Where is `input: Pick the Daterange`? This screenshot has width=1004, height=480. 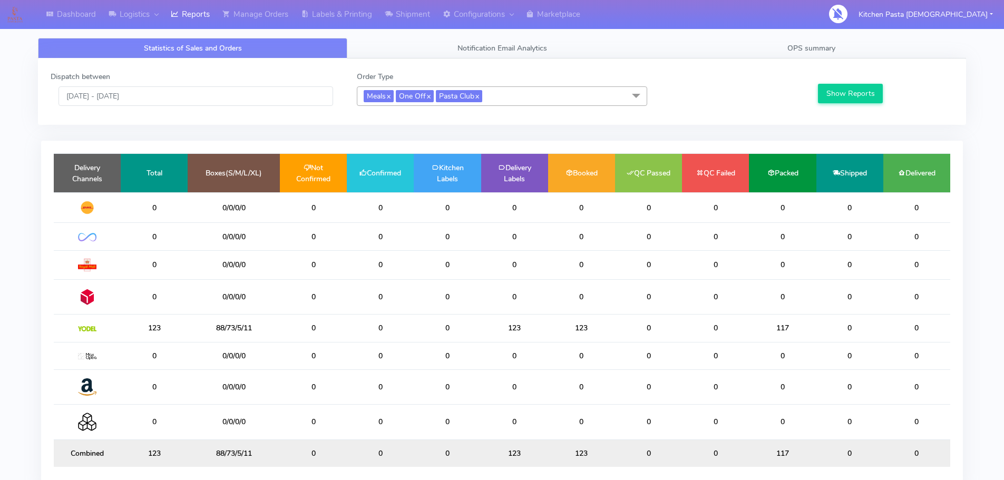
input: Pick the Daterange is located at coordinates (195, 96).